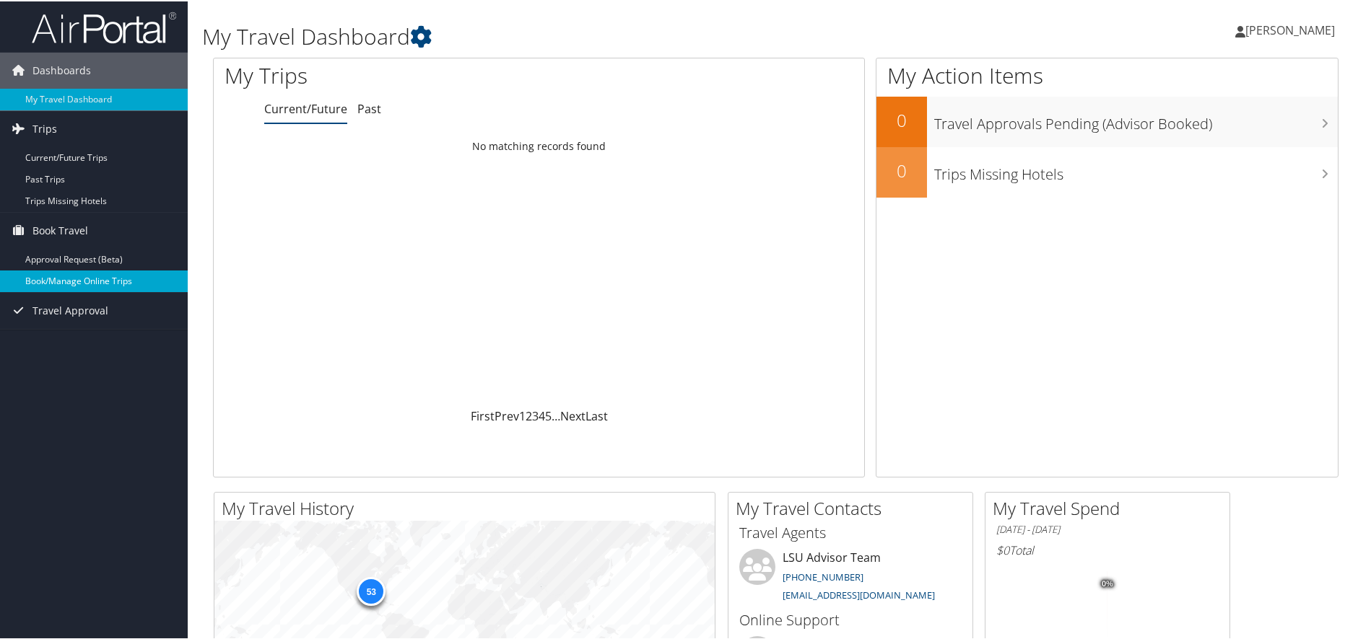  Describe the element at coordinates (1002, 549) in the screenshot. I see `span: $0` at that location.